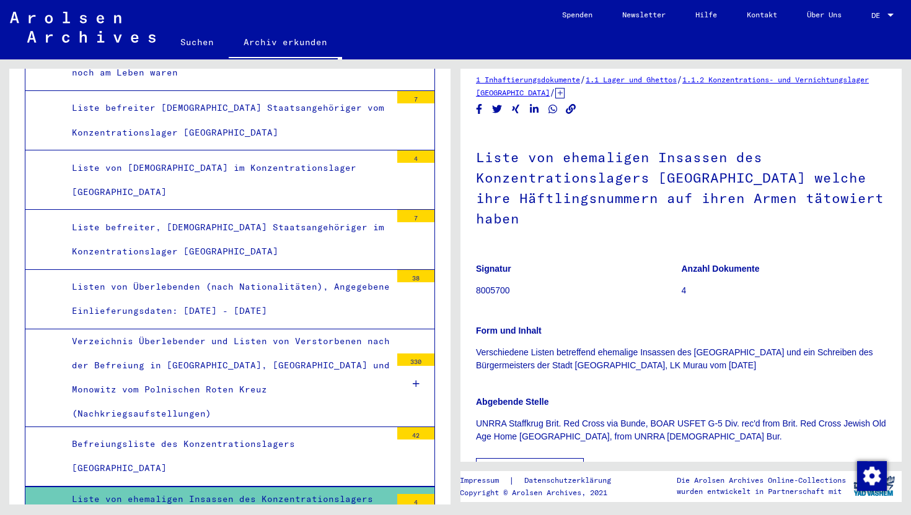 This screenshot has width=911, height=515. What do you see at coordinates (761, 481) in the screenshot?
I see `p: Die Arolsen Archives Online-Collections` at bounding box center [761, 481].